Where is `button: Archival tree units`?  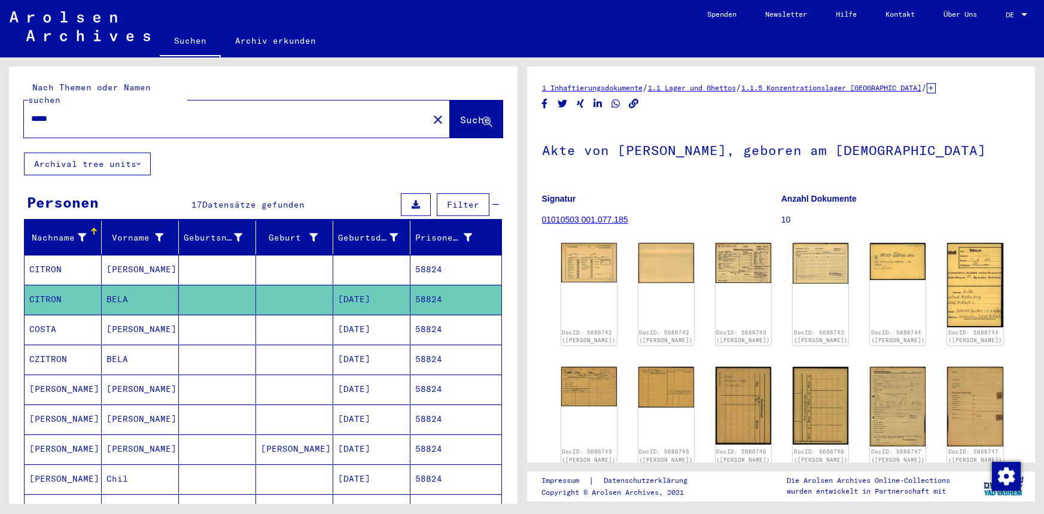
button: Archival tree units is located at coordinates (87, 164).